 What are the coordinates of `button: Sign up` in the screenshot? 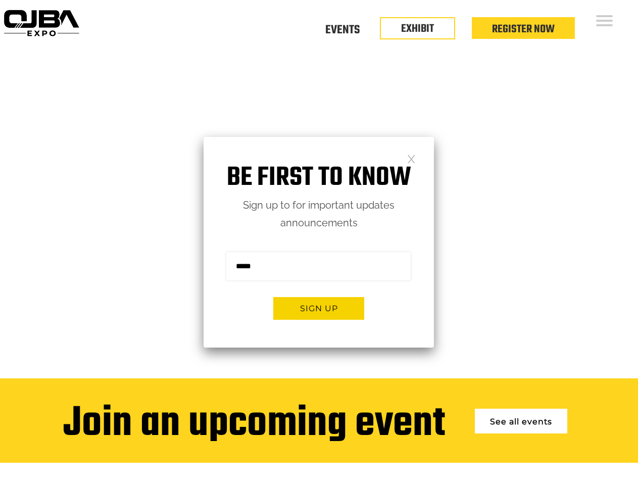 It's located at (319, 308).